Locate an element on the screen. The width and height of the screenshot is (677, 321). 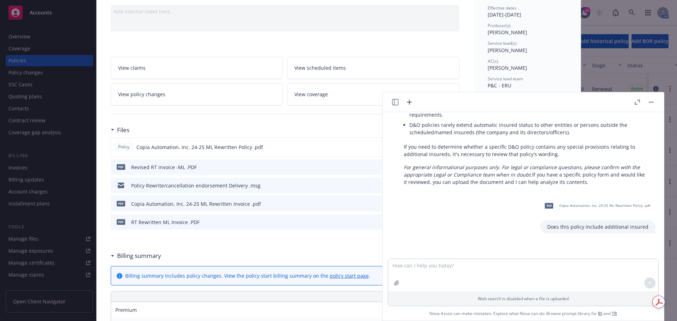
span: View claims is located at coordinates (132, 68).